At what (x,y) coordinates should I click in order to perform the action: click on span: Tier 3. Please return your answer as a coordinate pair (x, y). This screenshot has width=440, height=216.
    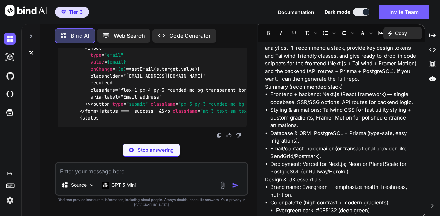
    Looking at the image, I should click on (76, 12).